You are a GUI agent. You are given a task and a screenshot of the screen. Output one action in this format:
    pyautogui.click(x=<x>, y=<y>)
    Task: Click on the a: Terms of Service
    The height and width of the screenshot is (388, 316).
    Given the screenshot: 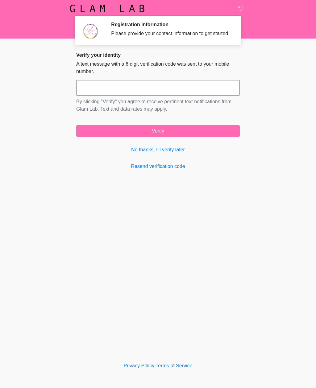 What is the action you would take?
    pyautogui.click(x=174, y=365)
    